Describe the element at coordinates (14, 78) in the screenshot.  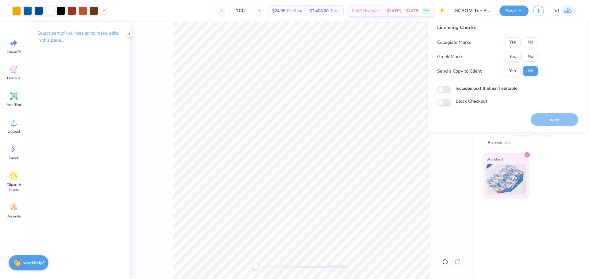
I see `span: Designs` at that location.